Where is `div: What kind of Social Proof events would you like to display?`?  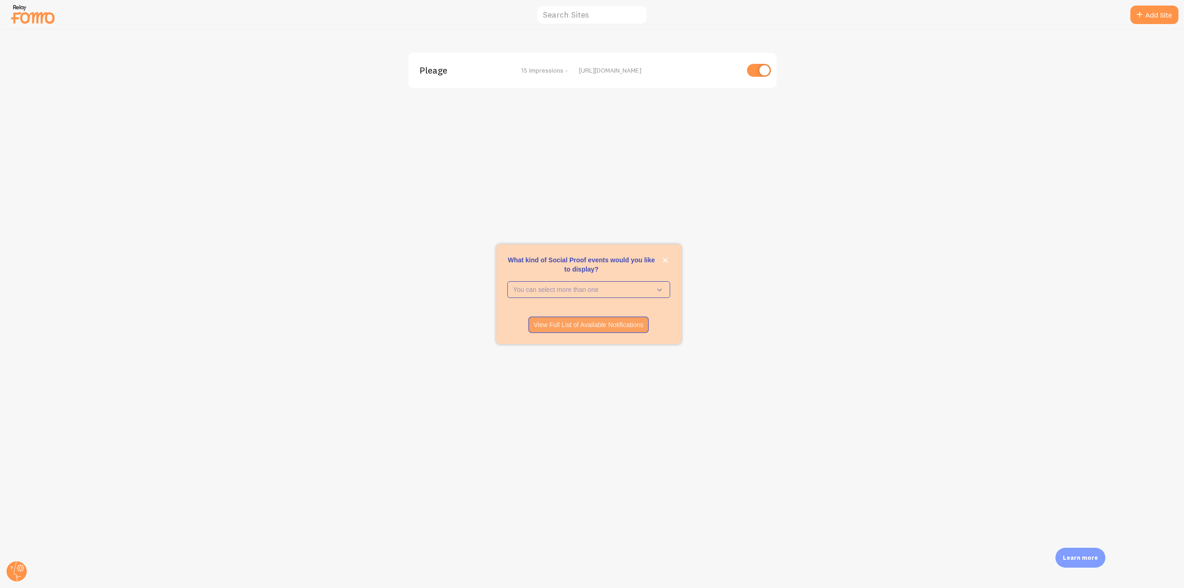 div: What kind of Social Proof events would you like to display? is located at coordinates (589, 294).